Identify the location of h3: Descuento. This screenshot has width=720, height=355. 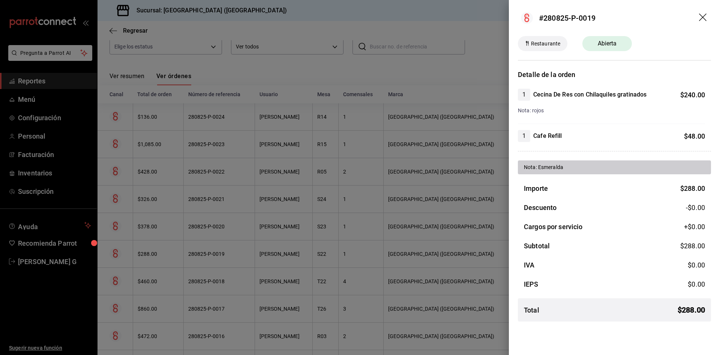
(540, 207).